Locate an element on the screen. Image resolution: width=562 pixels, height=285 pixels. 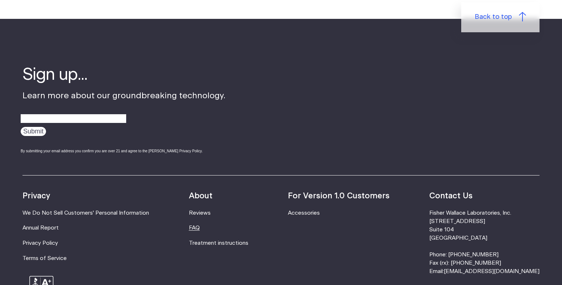
strong: Contact Us is located at coordinates (451, 196).